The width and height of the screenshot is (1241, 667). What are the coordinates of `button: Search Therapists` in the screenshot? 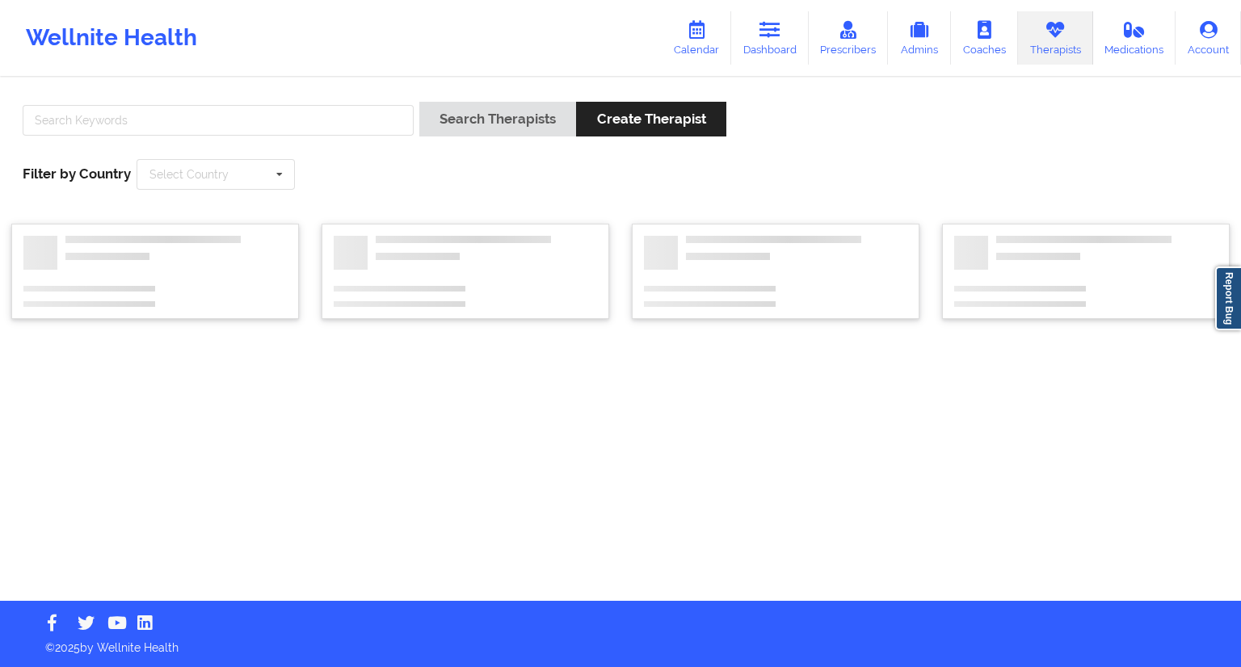 It's located at (498, 119).